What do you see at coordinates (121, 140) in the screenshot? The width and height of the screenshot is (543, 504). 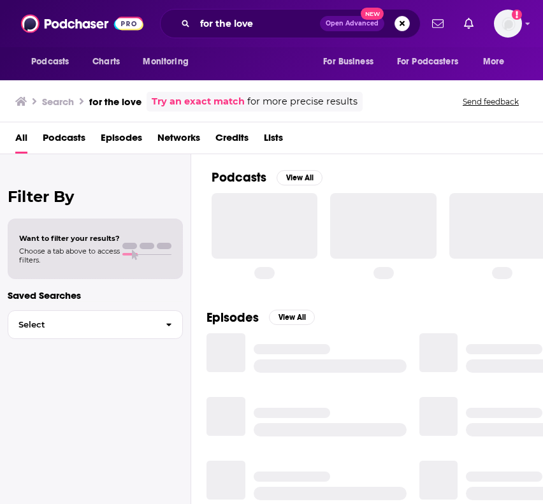 I see `a: Episodes` at bounding box center [121, 140].